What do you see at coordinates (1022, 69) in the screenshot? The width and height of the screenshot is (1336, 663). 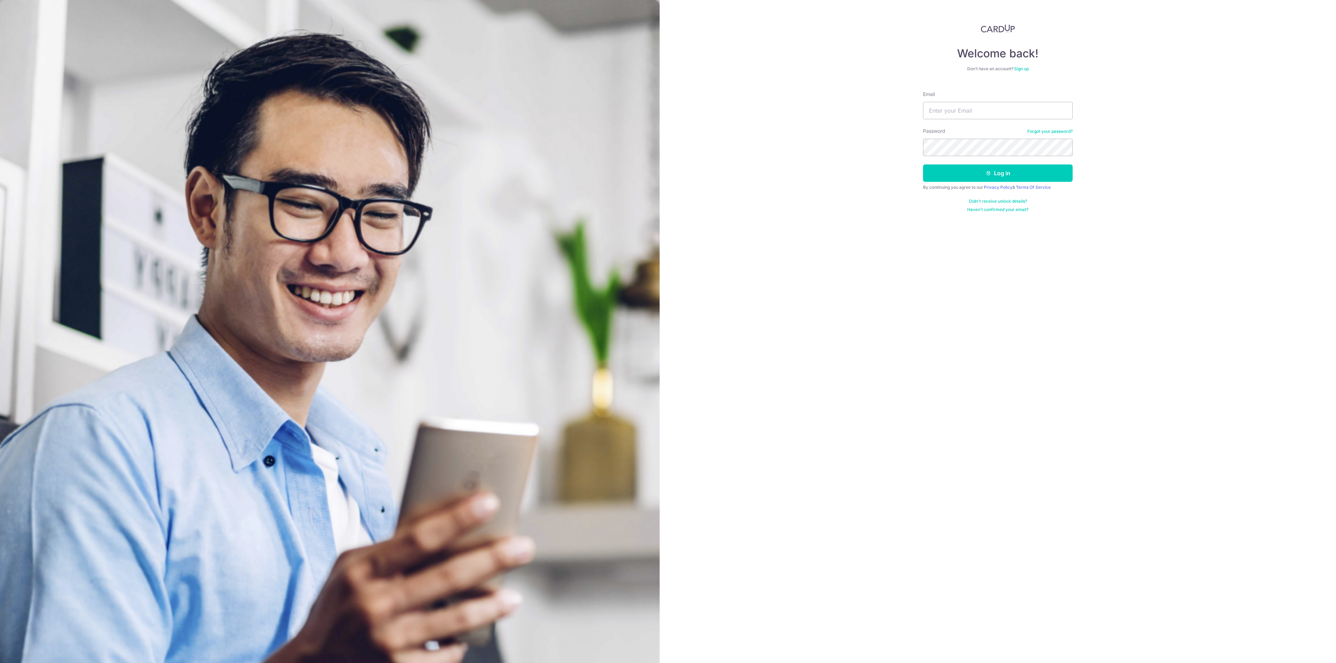 I see `a: Sign up` at bounding box center [1022, 69].